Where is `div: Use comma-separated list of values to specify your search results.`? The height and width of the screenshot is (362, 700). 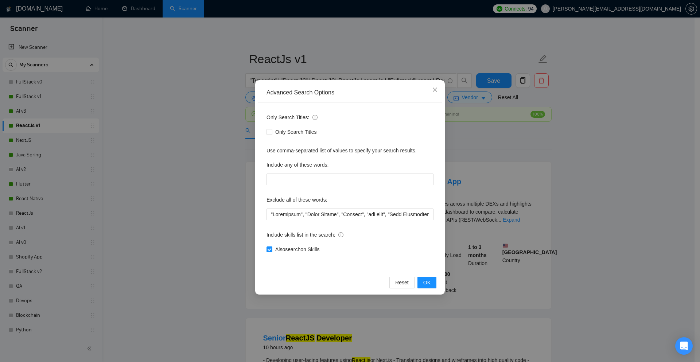 div: Use comma-separated list of values to specify your search results. is located at coordinates (350, 151).